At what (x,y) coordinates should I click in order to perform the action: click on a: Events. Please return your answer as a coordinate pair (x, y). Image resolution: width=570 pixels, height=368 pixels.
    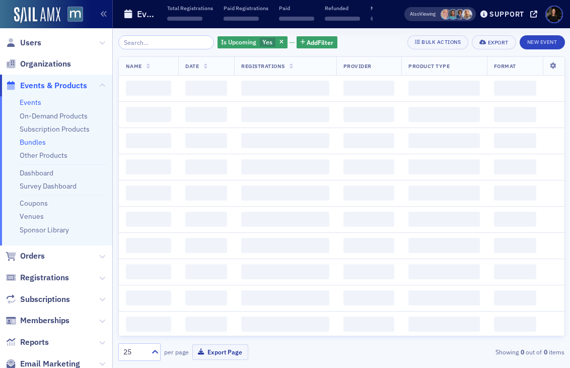
    Looking at the image, I should click on (30, 102).